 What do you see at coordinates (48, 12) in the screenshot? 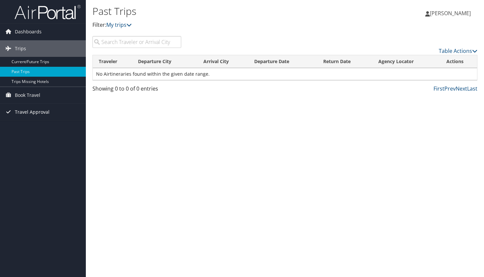
I see `img: airportal-logo.png` at bounding box center [48, 12].